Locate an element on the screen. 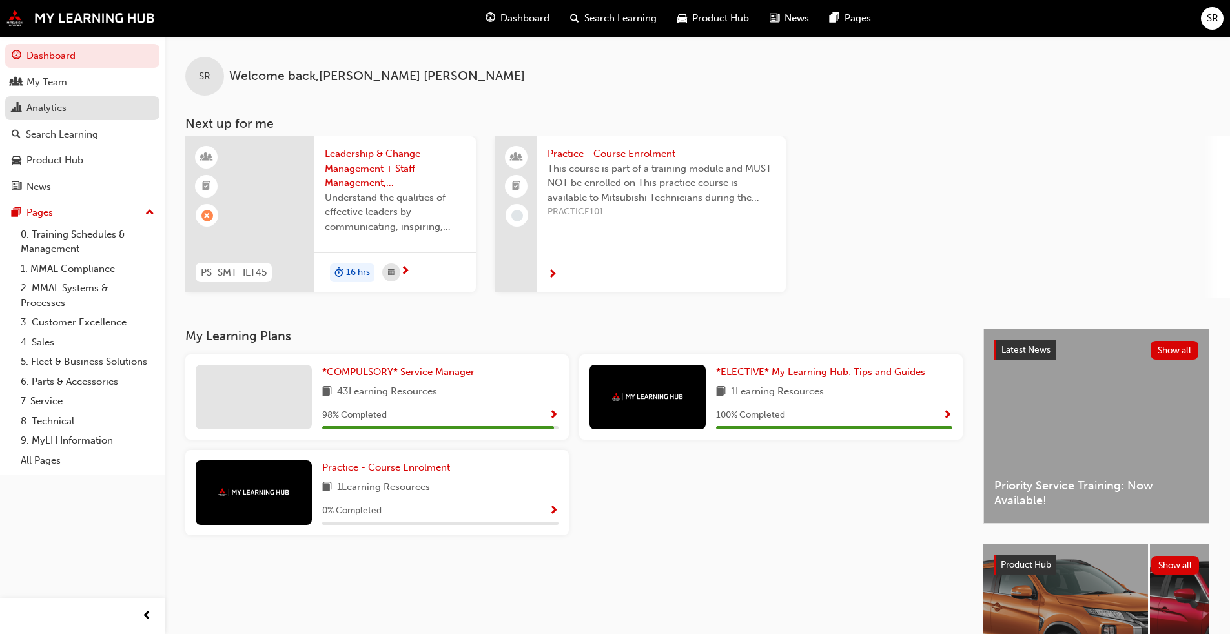 The width and height of the screenshot is (1230, 634). span: learningRecordVerb_ABSENT-icon is located at coordinates (207, 216).